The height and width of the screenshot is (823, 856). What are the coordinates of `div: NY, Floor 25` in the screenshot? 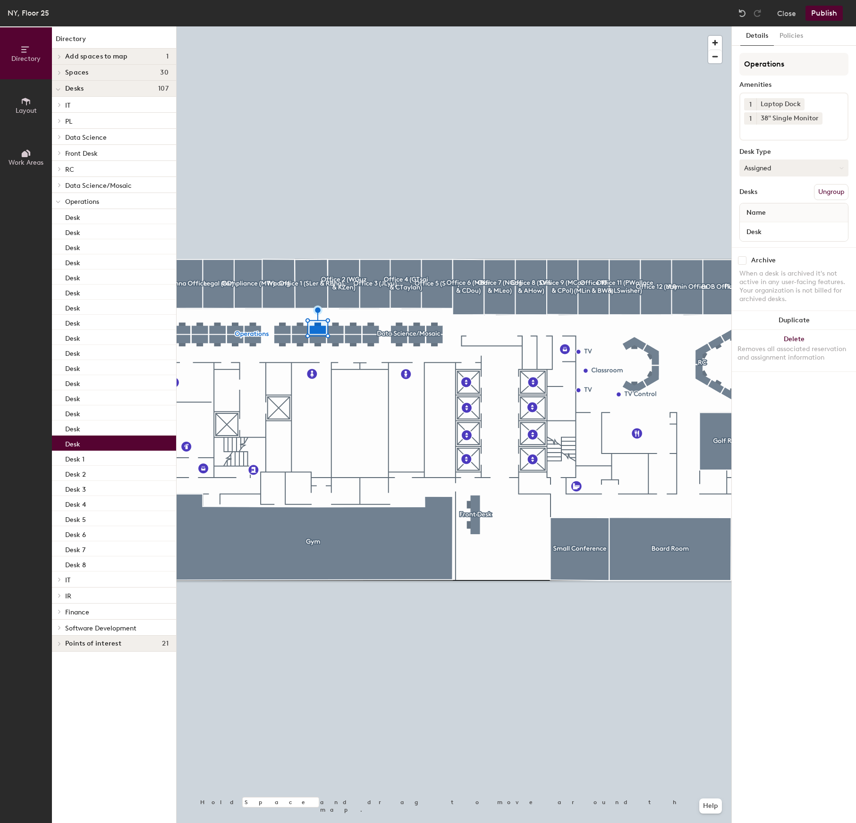 It's located at (28, 13).